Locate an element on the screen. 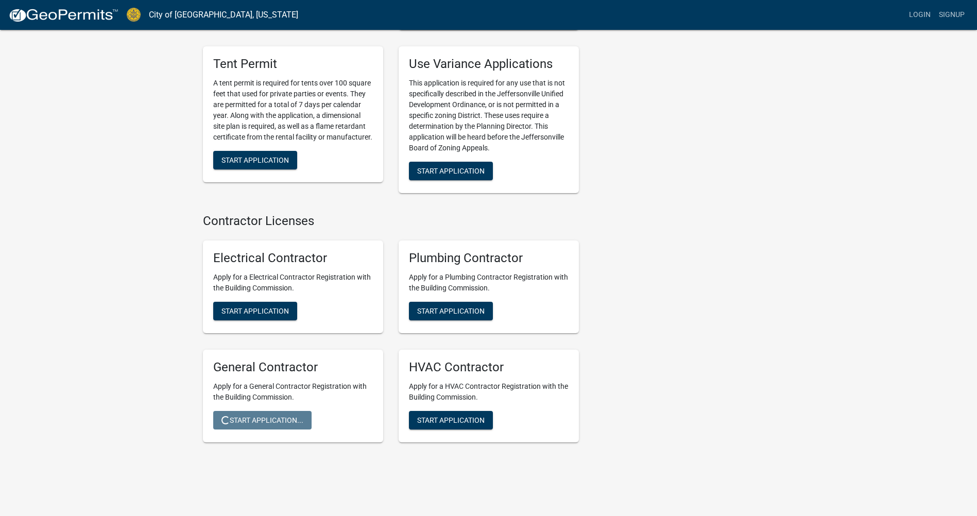 The image size is (977, 516). h5: General Contractor is located at coordinates (293, 367).